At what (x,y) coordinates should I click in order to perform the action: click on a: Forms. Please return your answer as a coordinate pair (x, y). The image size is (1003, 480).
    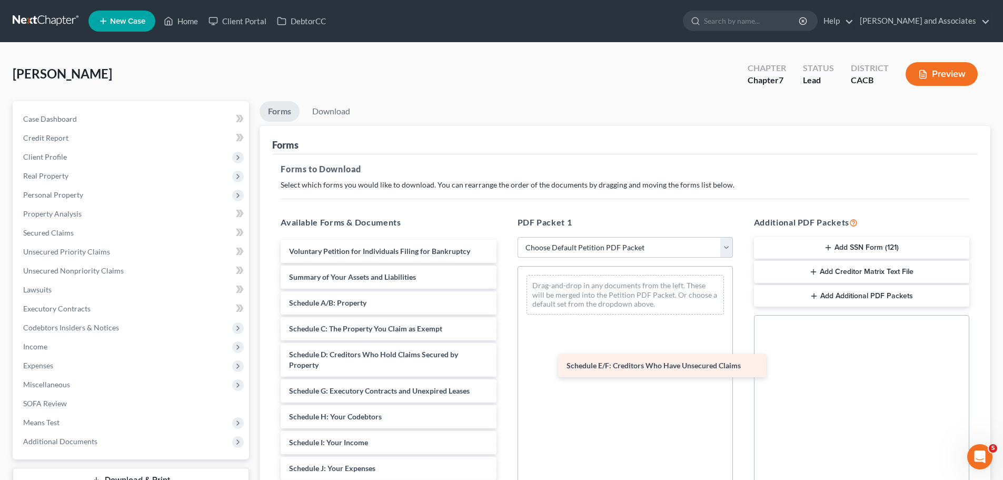
    Looking at the image, I should click on (280, 111).